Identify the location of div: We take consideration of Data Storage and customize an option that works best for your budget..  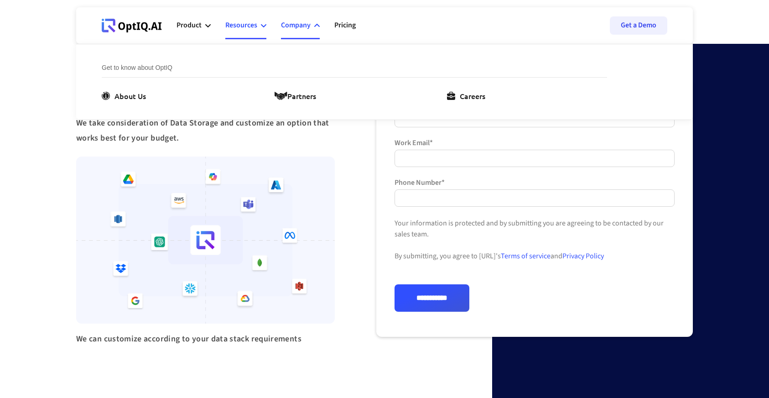
(208, 130).